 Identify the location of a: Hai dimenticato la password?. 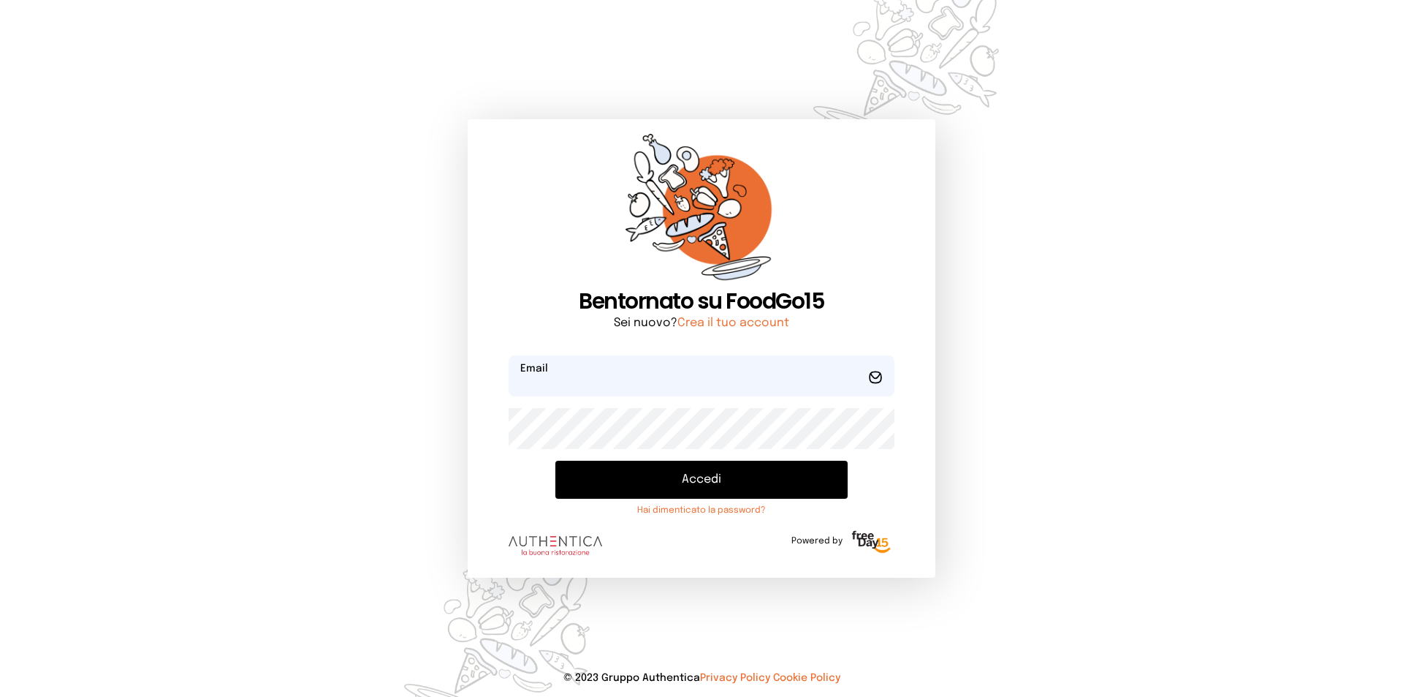
(702, 510).